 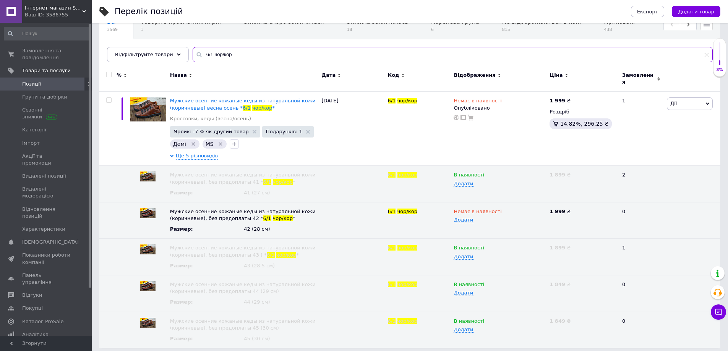 What do you see at coordinates (44, 229) in the screenshot?
I see `span: Характеристики` at bounding box center [44, 229].